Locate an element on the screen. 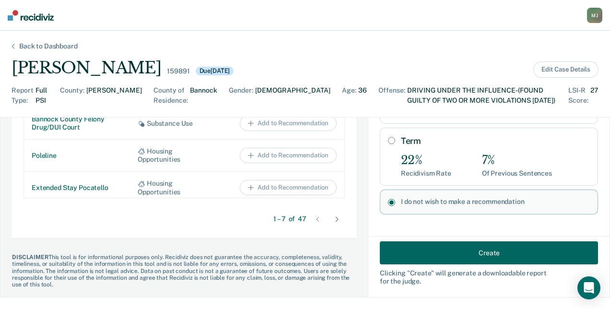 Image resolution: width=610 pixels, height=309 pixels. div: This tool is for informational purposes only. Recidiviz does not guarantee the accuracy, complete... is located at coordinates (184, 271).